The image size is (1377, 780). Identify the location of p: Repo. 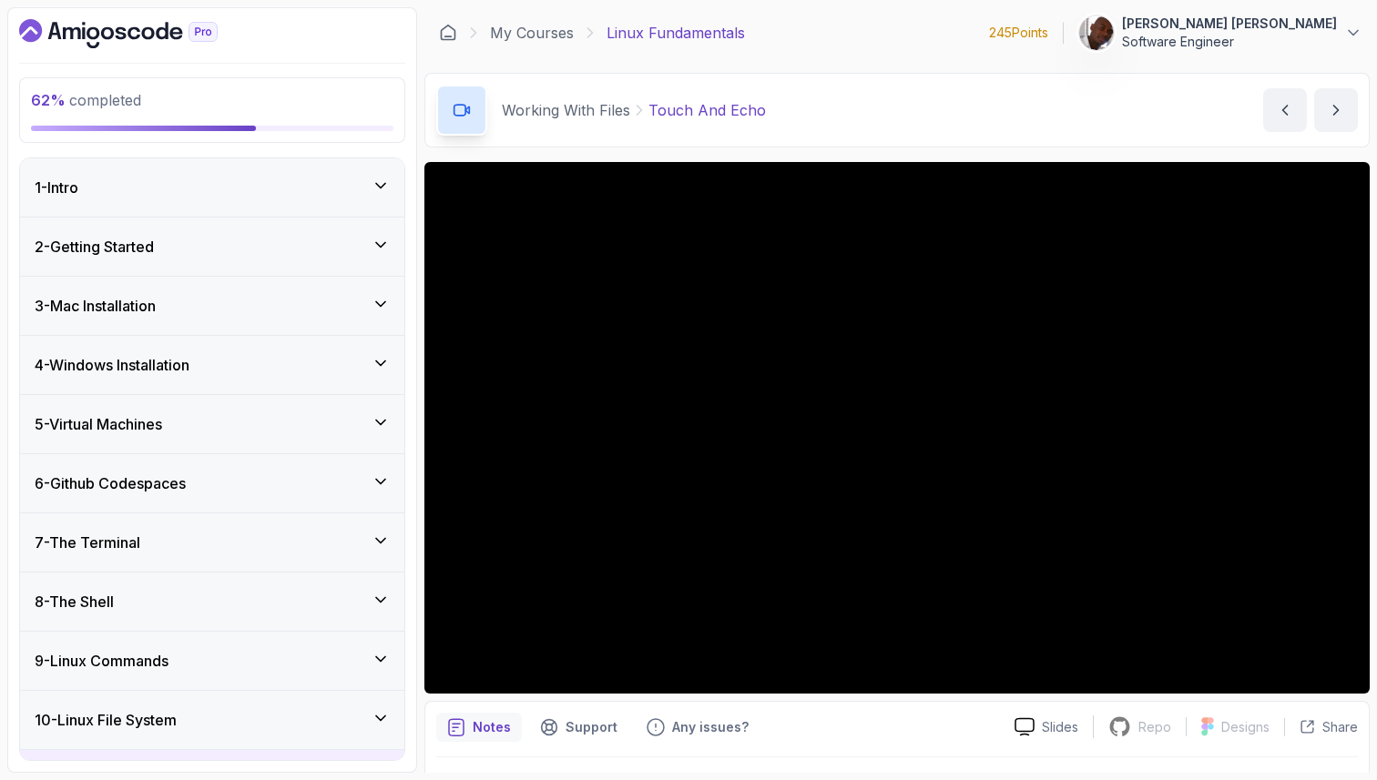
(1155, 728).